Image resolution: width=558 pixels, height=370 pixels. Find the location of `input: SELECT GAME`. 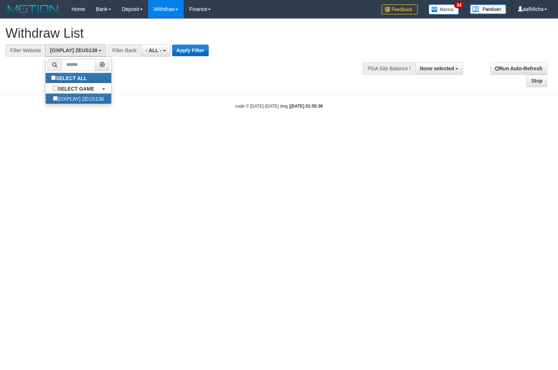

input: SELECT GAME is located at coordinates (55, 88).